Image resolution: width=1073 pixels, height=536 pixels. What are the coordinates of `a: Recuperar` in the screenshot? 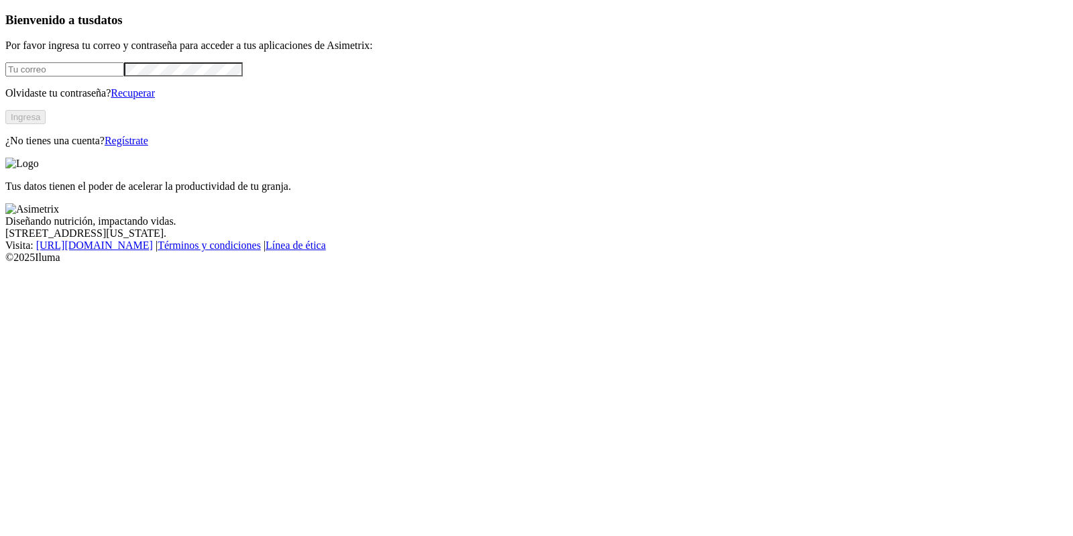 It's located at (133, 93).